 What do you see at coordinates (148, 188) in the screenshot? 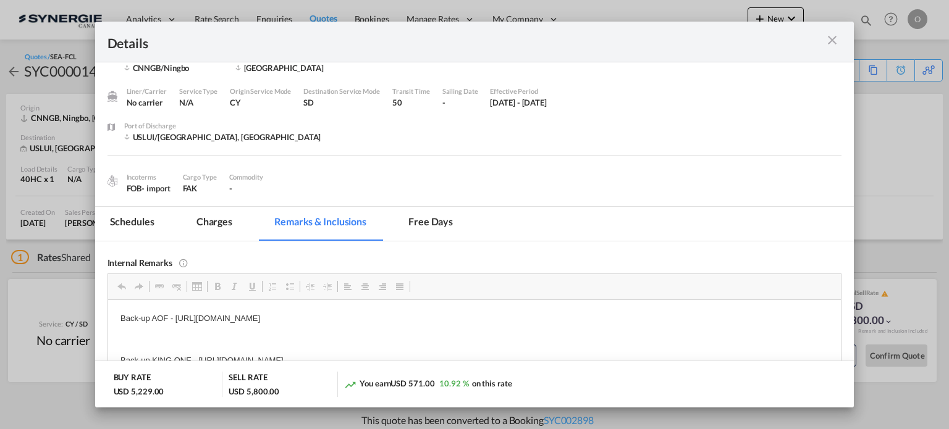
I see `div: FOB` at bounding box center [148, 188].